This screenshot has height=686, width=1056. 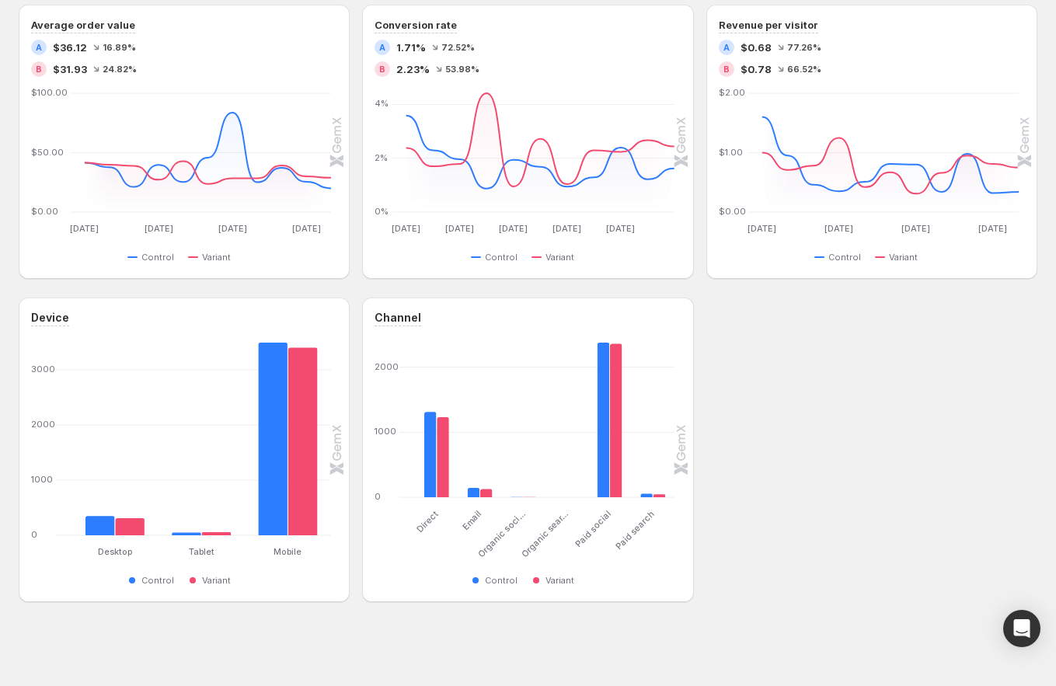 What do you see at coordinates (119, 47) in the screenshot?
I see `span: 16.89 %` at bounding box center [119, 47].